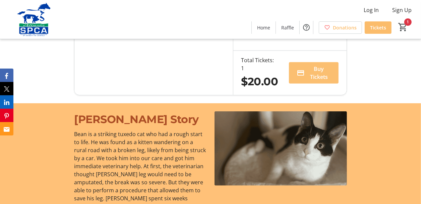  Describe the element at coordinates (344, 27) in the screenshot. I see `span: Donations` at that location.